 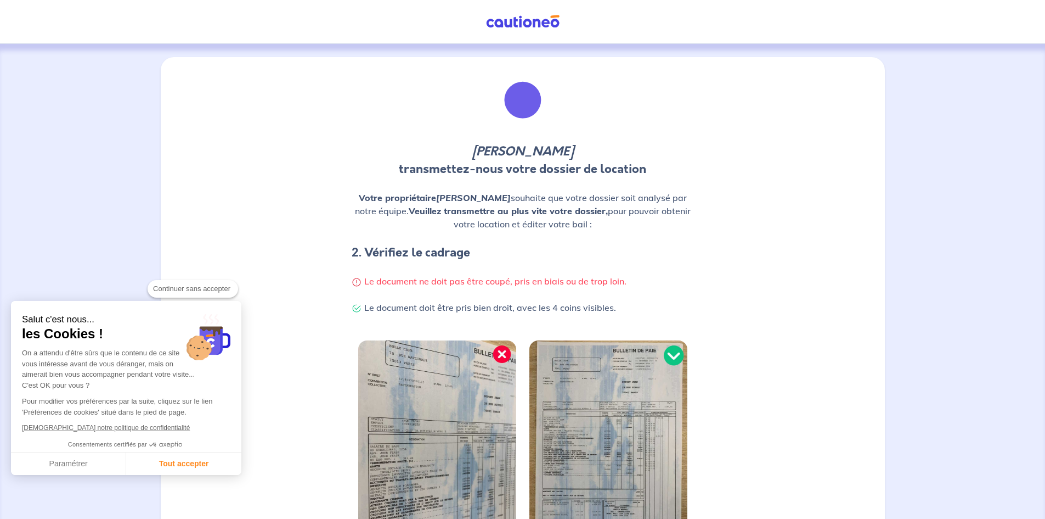 What do you see at coordinates (184, 464) in the screenshot?
I see `button: Tout accepter` at bounding box center [184, 464].